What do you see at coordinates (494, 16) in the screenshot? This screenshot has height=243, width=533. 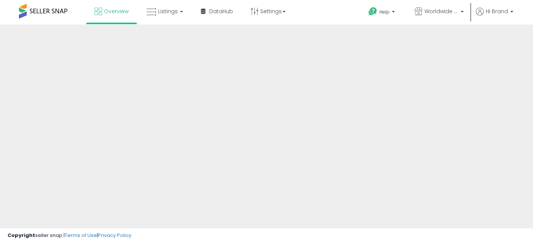 I see `a: Hi Brand` at bounding box center [494, 16].